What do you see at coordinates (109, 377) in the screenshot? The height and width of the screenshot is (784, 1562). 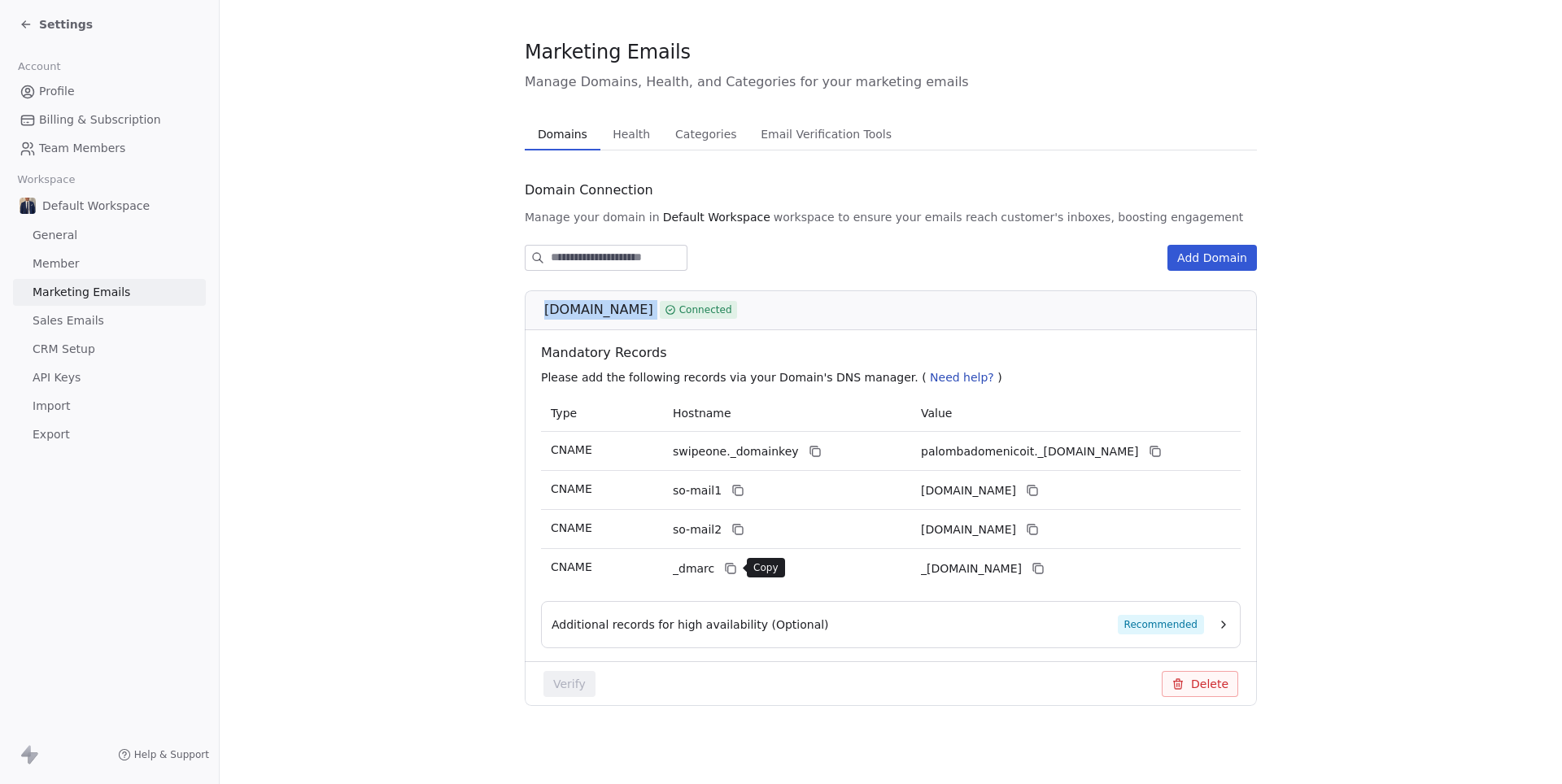 I see `a: API Keys` at bounding box center [109, 377].